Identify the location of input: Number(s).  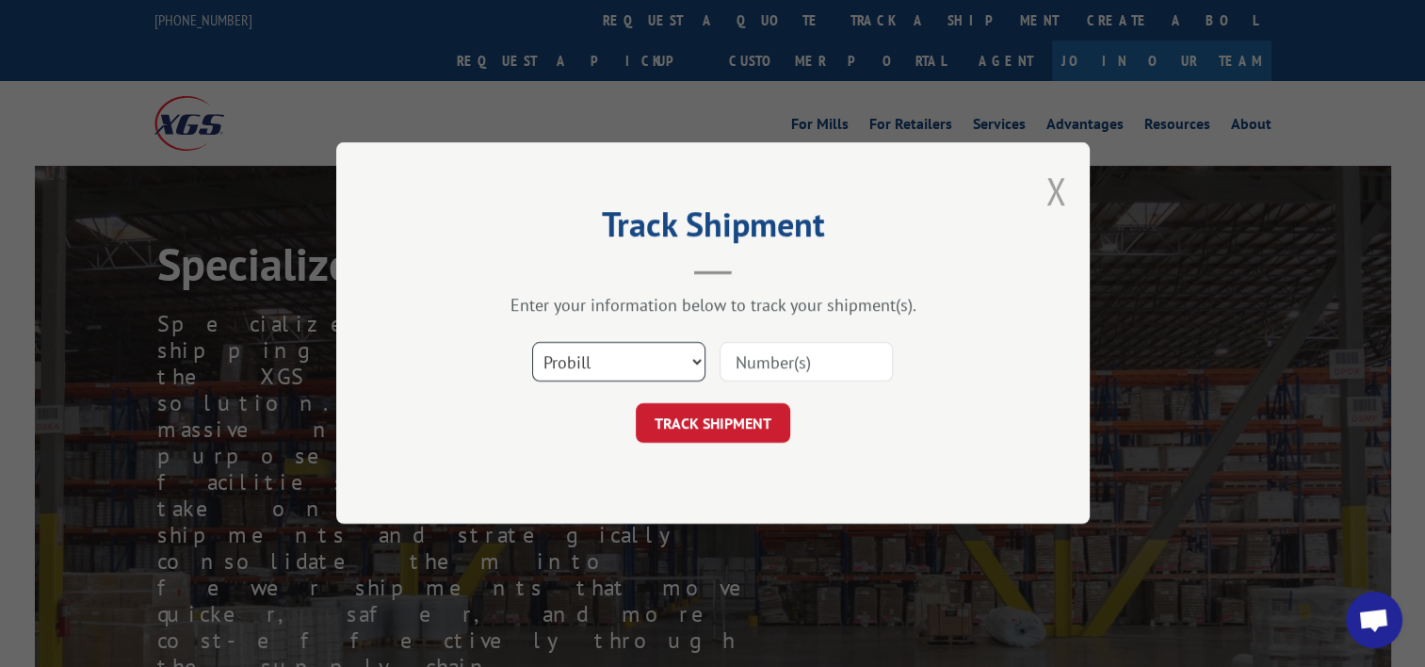
(806, 363).